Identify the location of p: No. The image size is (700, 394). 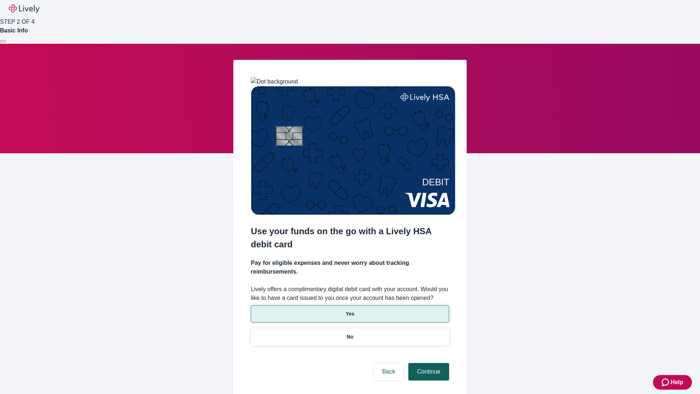
(350, 336).